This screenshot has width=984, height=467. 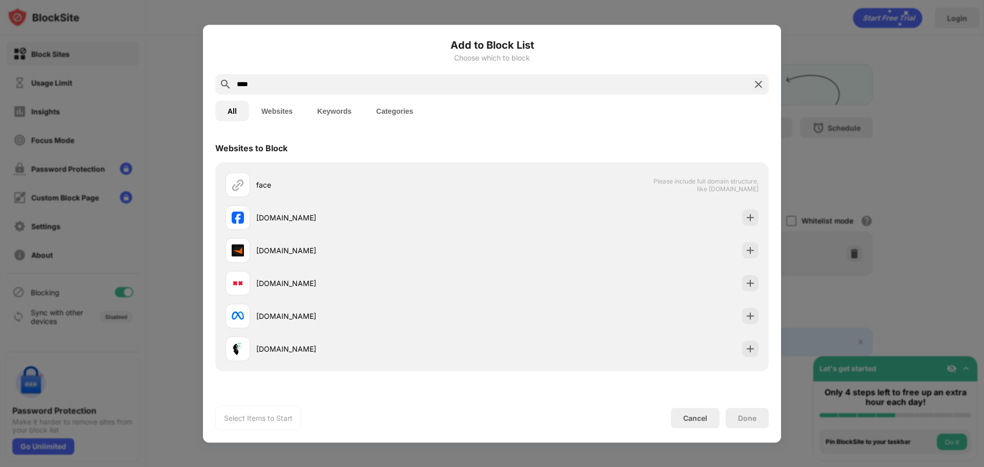 What do you see at coordinates (747, 417) in the screenshot?
I see `div: Done` at bounding box center [747, 417].